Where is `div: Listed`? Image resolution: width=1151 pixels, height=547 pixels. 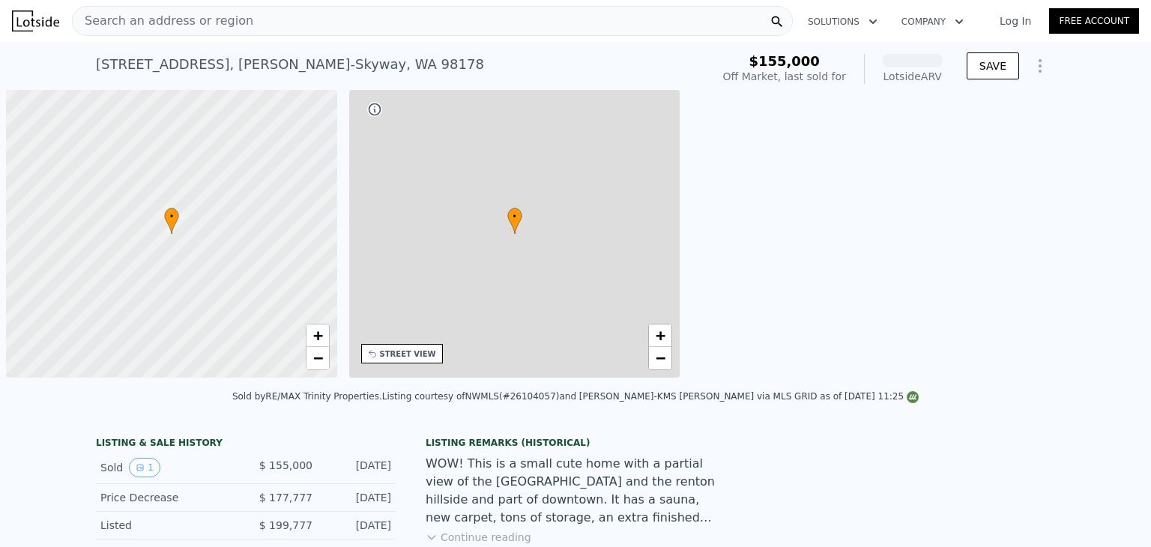 div: Listed is located at coordinates (167, 525).